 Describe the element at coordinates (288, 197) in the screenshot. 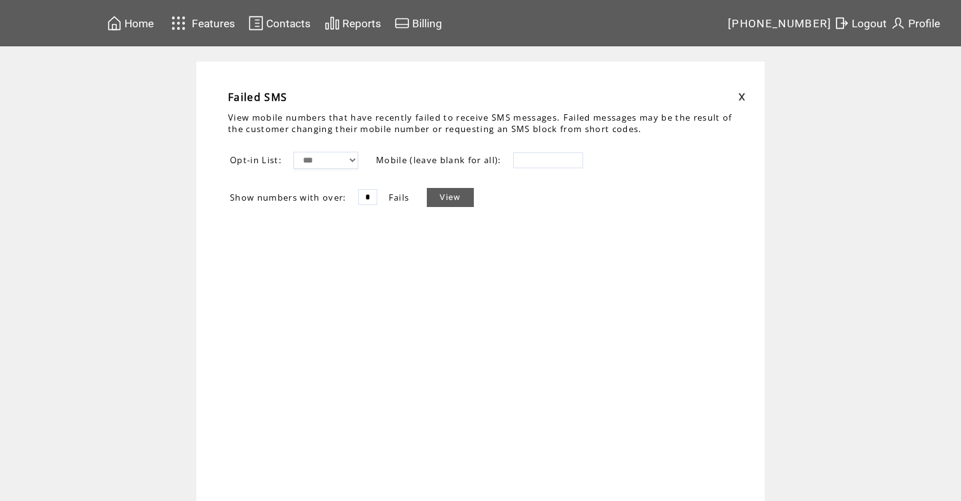

I see `span: Show numbers with over:` at that location.